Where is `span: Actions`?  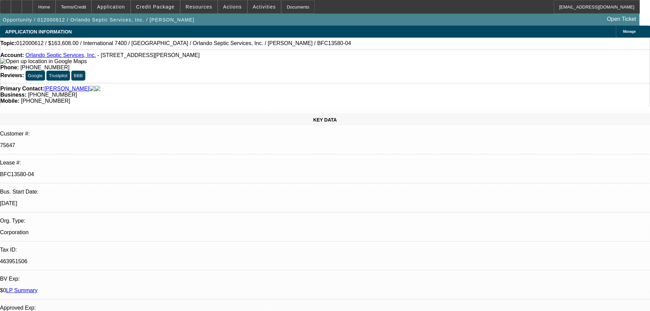
span: Actions is located at coordinates (232, 7).